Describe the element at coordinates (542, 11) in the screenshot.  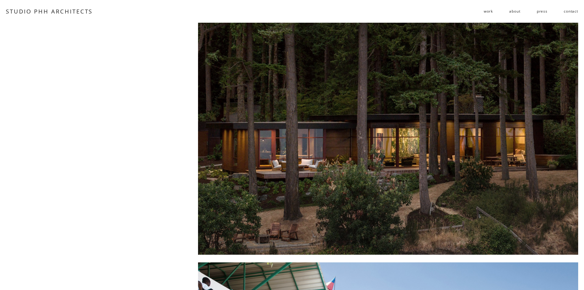
I see `a: press` at that location.